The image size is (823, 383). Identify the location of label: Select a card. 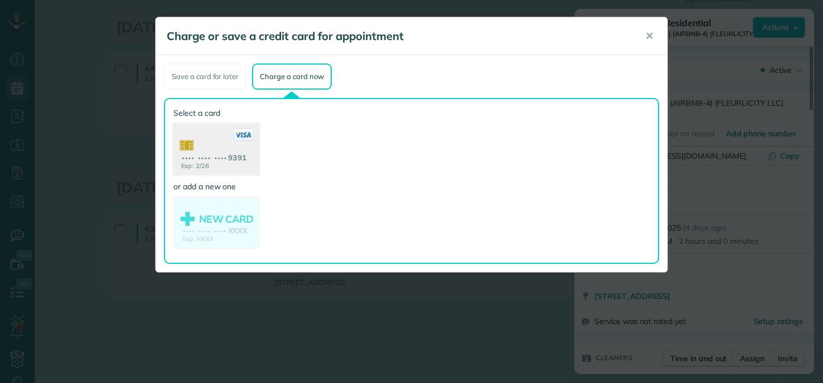
(216, 113).